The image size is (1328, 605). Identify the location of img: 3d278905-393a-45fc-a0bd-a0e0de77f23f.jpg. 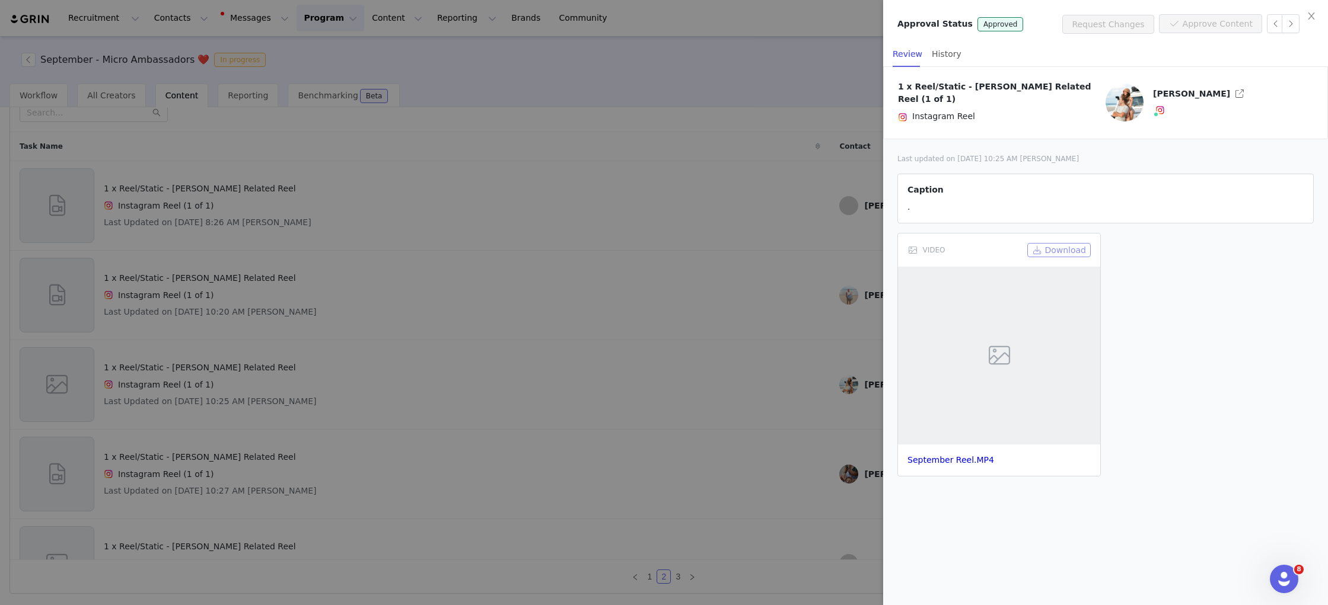
(1124, 103).